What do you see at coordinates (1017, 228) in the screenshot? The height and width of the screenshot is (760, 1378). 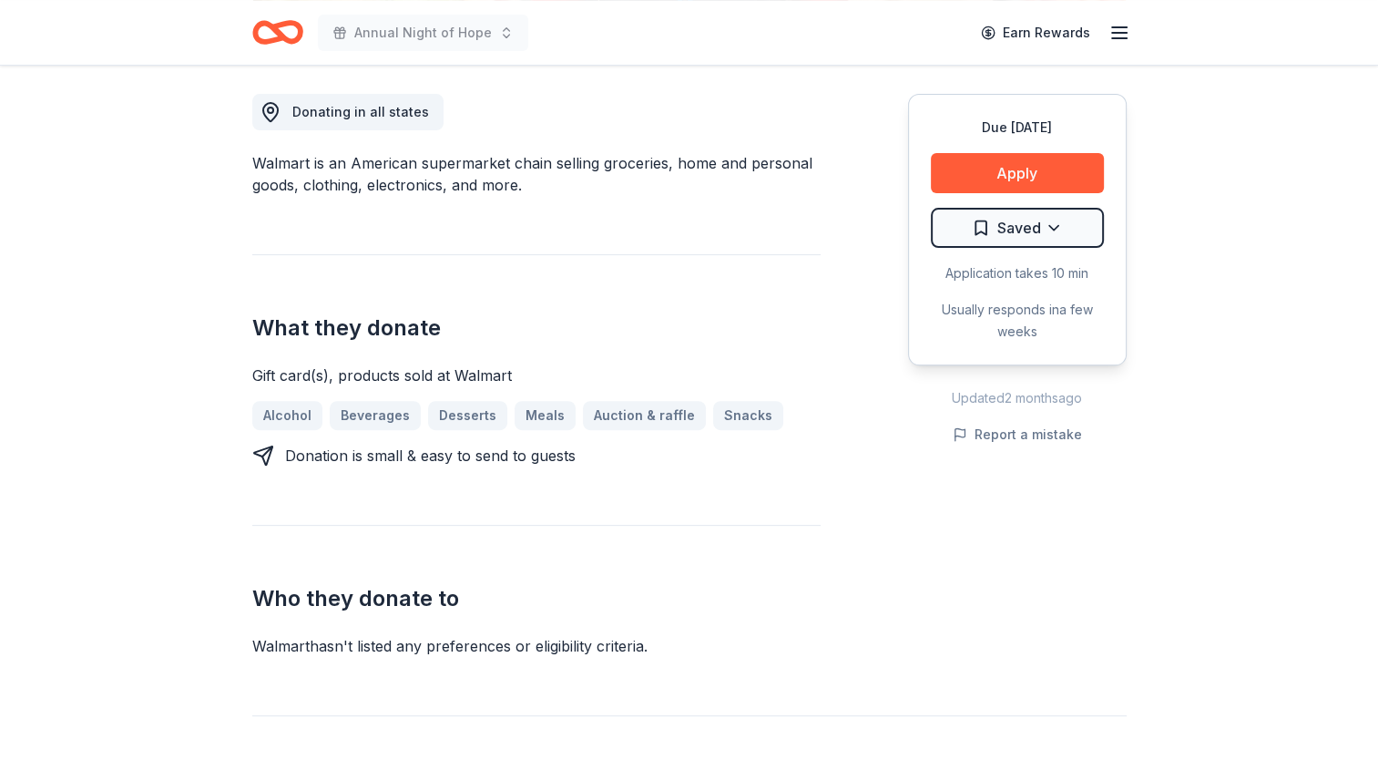 I see `button: Saved` at bounding box center [1017, 228].